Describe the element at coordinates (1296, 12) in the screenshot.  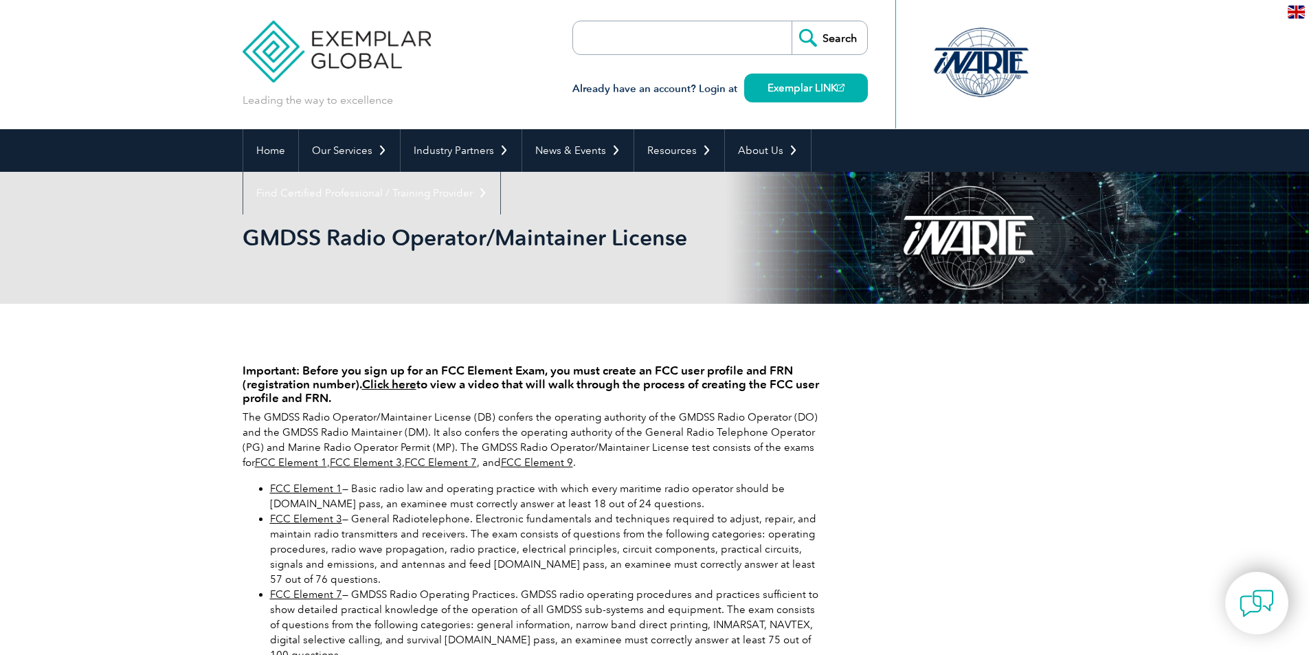
I see `img: en` at that location.